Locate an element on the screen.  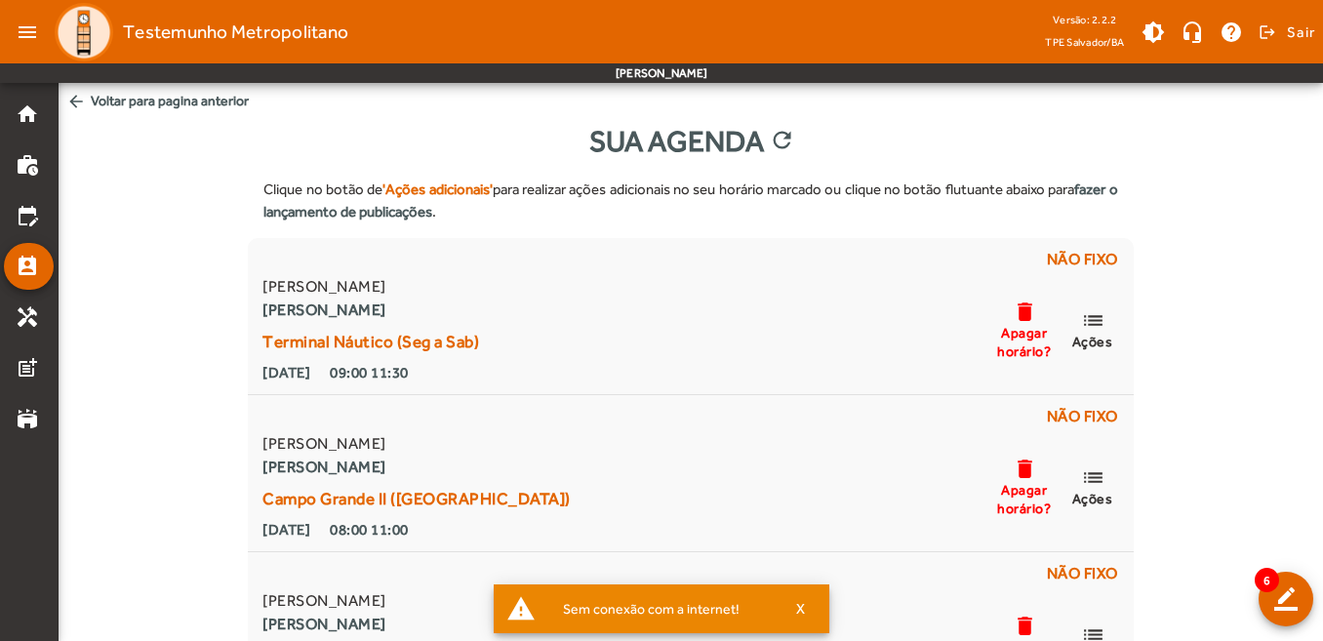
strong: 08:00 11:00 is located at coordinates (369, 530).